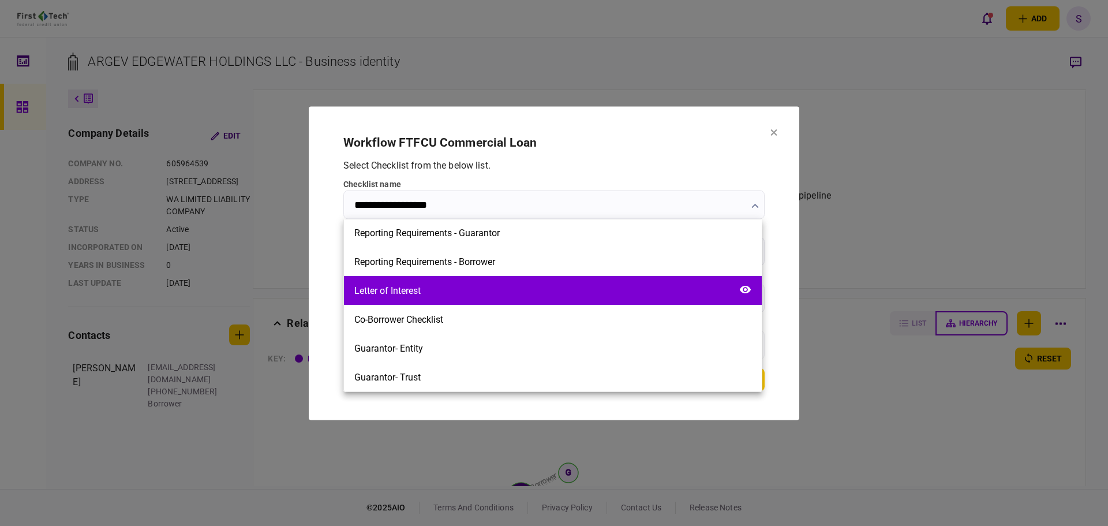  What do you see at coordinates (553, 233) in the screenshot?
I see `button: Reporting Requirements - Guarantornameupload typeE-Sign ConsentEditable PDFTax Return, Including ...` at bounding box center [553, 233].